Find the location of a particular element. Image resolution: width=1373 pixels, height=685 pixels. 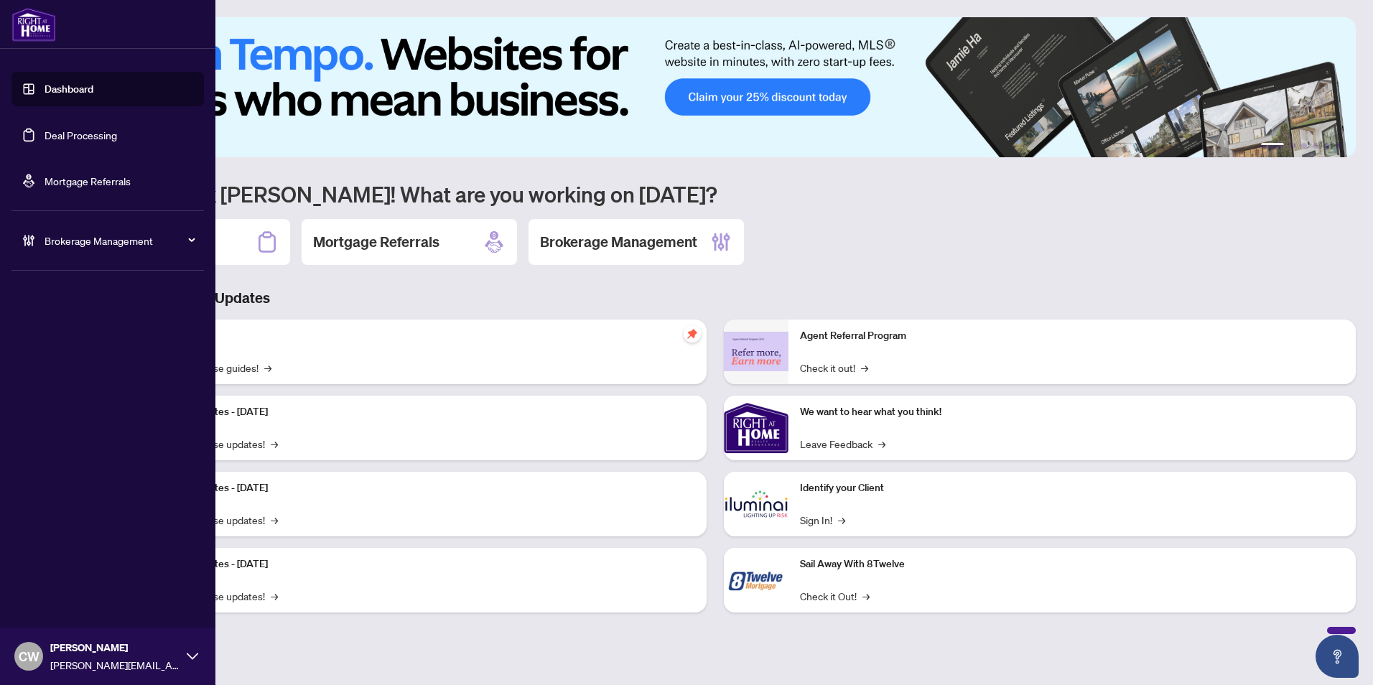

a: Leave Feedback→ is located at coordinates (842, 444).